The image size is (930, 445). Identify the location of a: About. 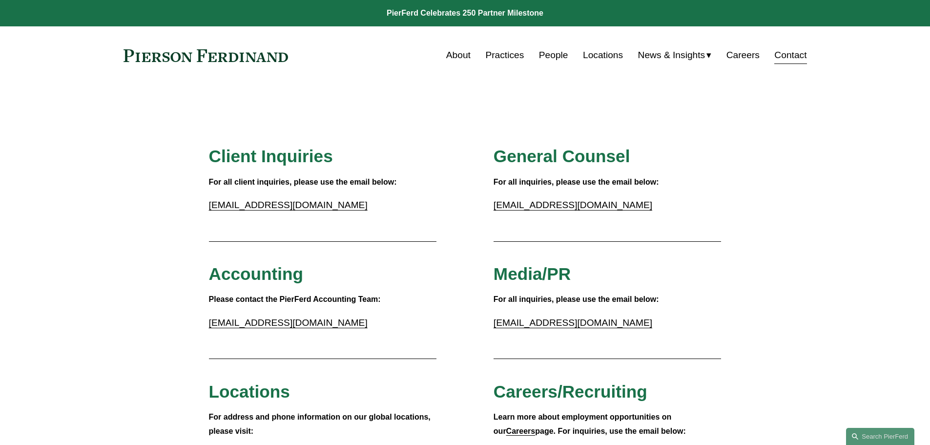
(459, 55).